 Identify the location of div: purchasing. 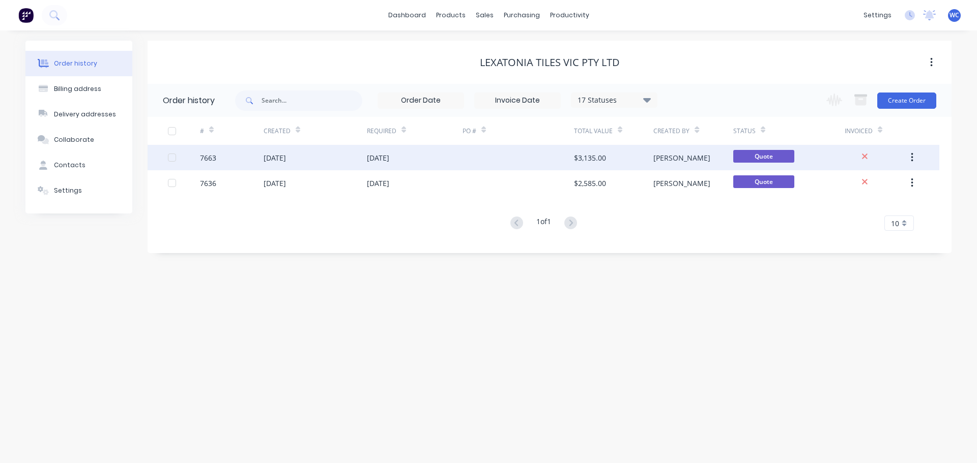
(521, 15).